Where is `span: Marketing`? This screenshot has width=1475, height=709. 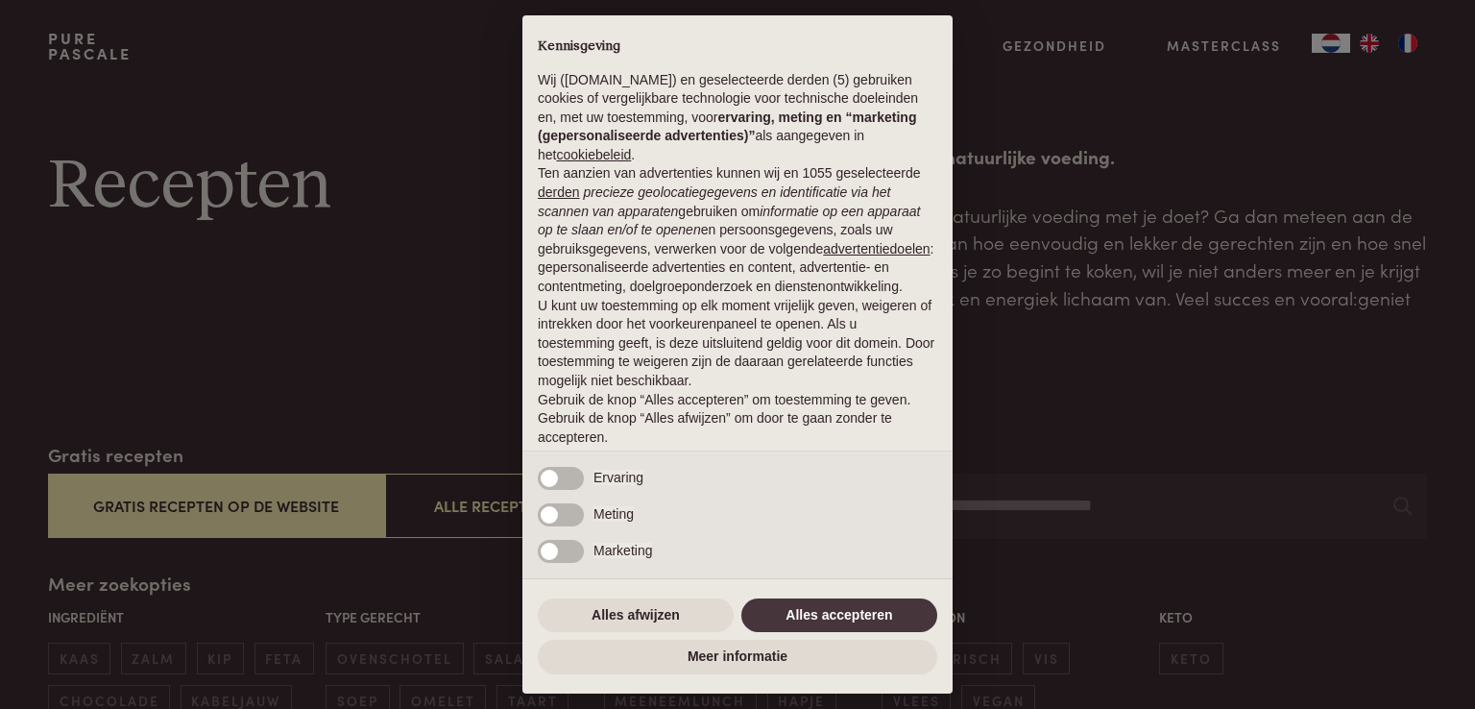 span: Marketing is located at coordinates (622, 550).